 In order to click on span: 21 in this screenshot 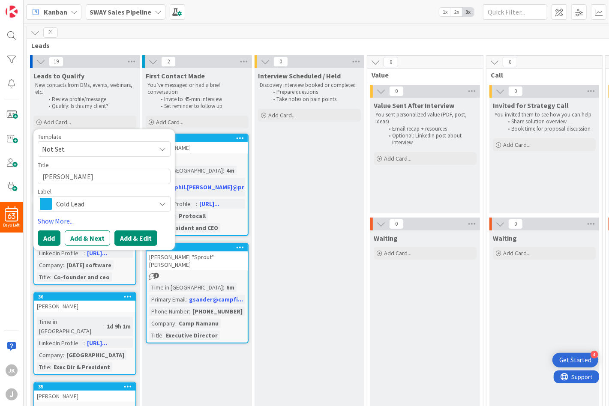, I will do `click(51, 33)`.